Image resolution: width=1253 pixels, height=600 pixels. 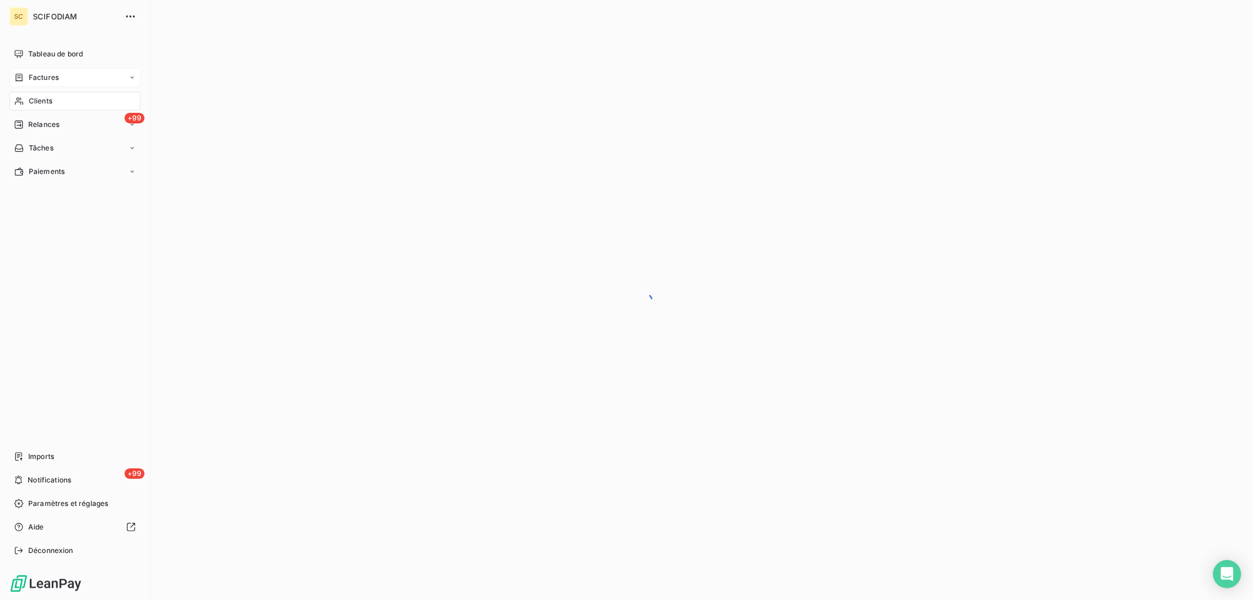 What do you see at coordinates (68, 503) in the screenshot?
I see `span: Paramètres et réglages` at bounding box center [68, 503].